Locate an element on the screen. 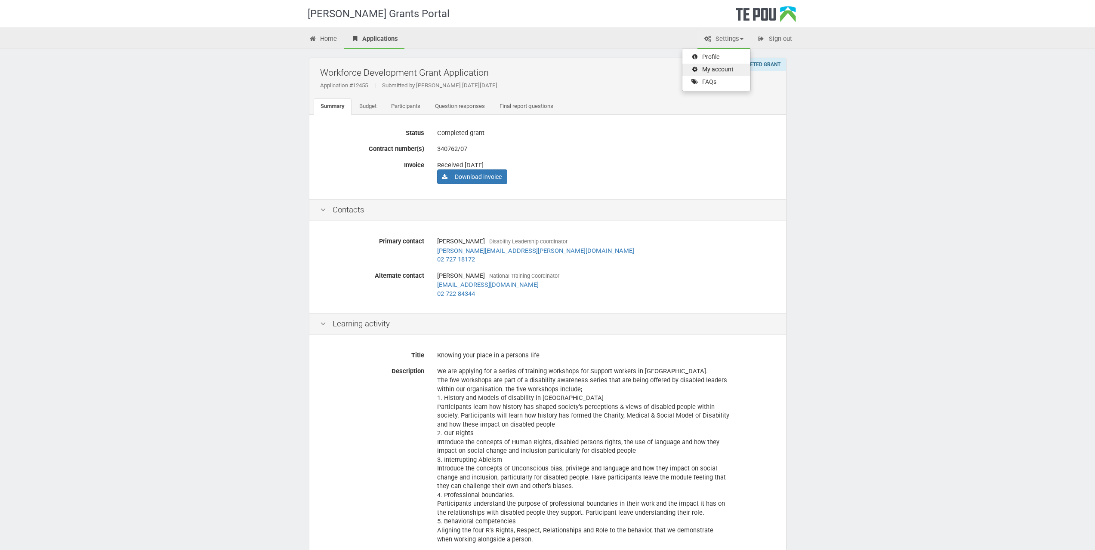  label: Description is located at coordinates (372, 370).